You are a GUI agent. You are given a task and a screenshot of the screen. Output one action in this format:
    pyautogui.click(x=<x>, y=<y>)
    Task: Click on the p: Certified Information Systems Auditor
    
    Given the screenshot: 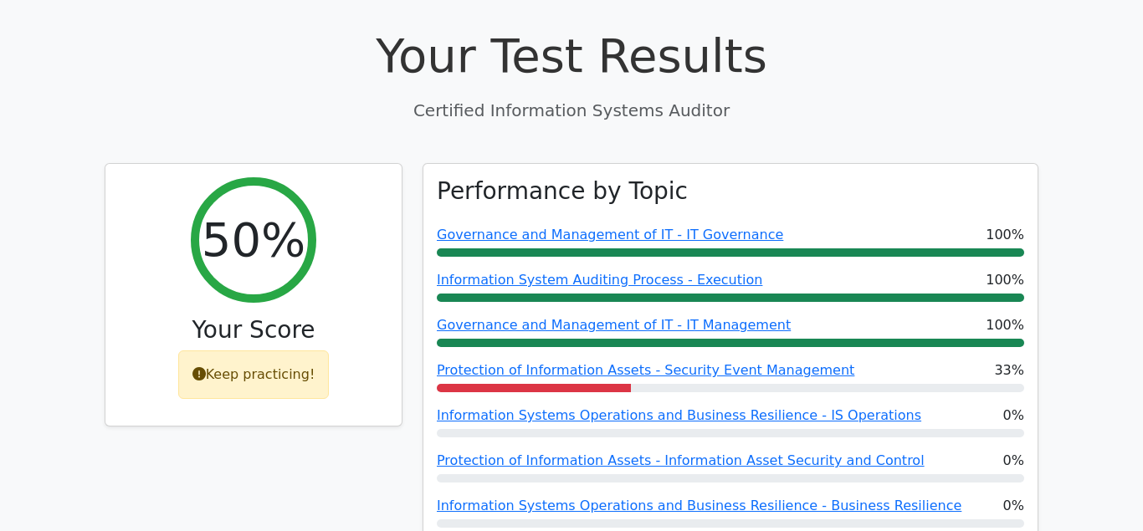 What is the action you would take?
    pyautogui.click(x=571, y=110)
    